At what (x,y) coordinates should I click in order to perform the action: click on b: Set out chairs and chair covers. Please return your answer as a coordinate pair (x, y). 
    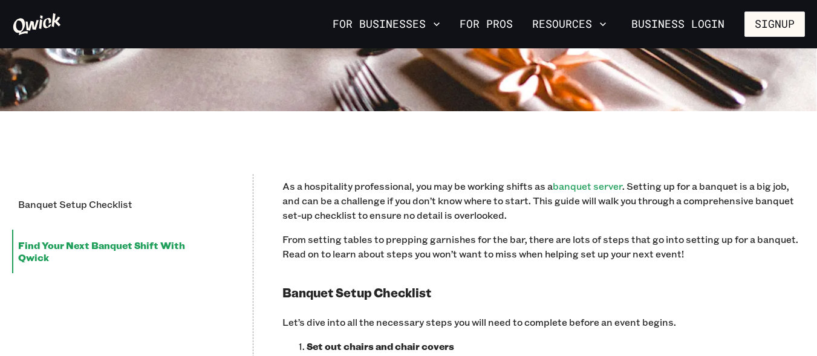
    Looking at the image, I should click on (381, 346).